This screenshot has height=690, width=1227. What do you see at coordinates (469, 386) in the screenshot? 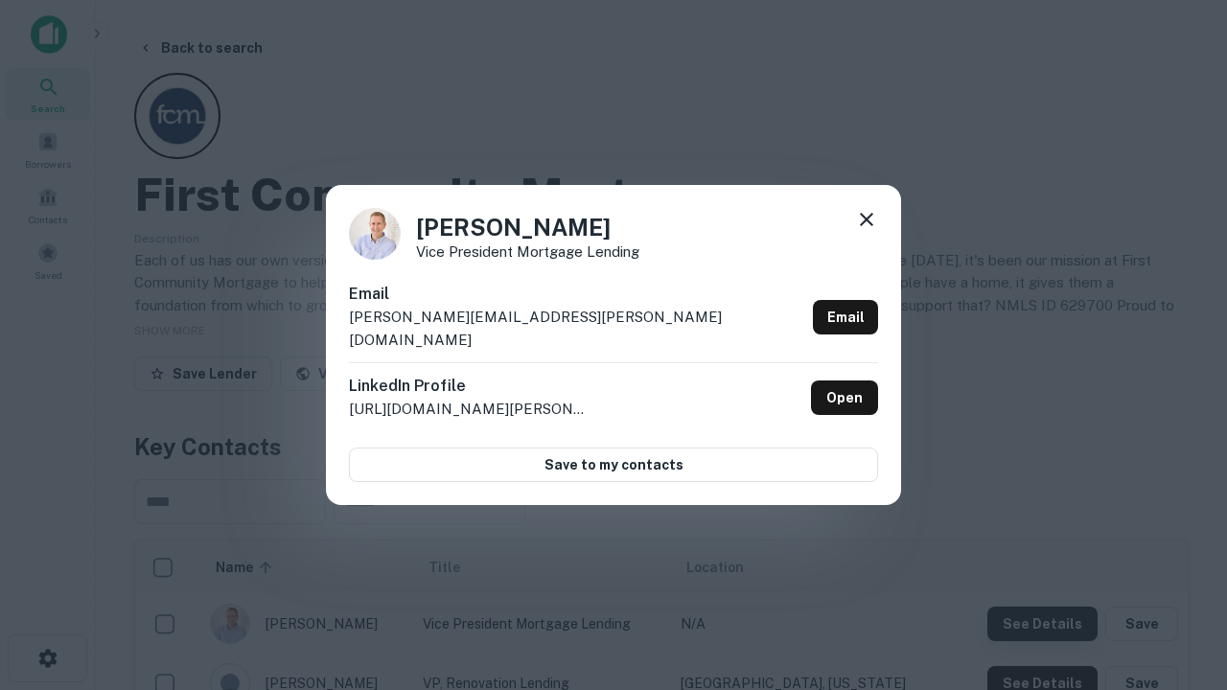
I see `h6: LinkedIn Profile` at bounding box center [469, 386].